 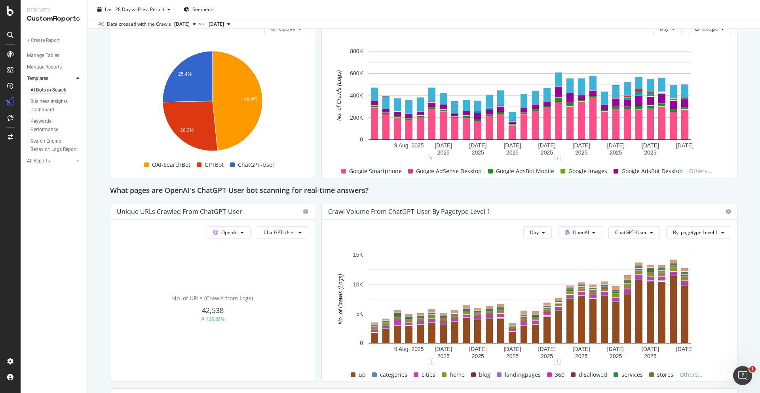 What do you see at coordinates (50, 78) in the screenshot?
I see `a: Templates` at bounding box center [50, 78].